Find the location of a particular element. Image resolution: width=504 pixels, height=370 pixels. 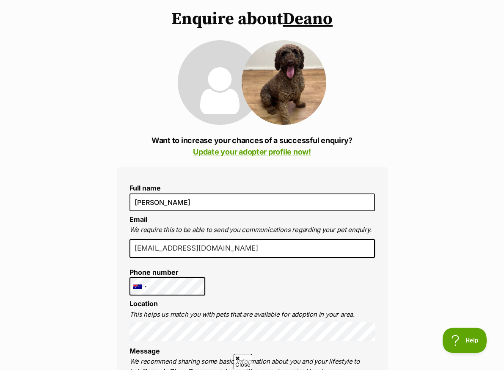

p: Want to increase your chances of a successful enquiry? is located at coordinates (252, 146).